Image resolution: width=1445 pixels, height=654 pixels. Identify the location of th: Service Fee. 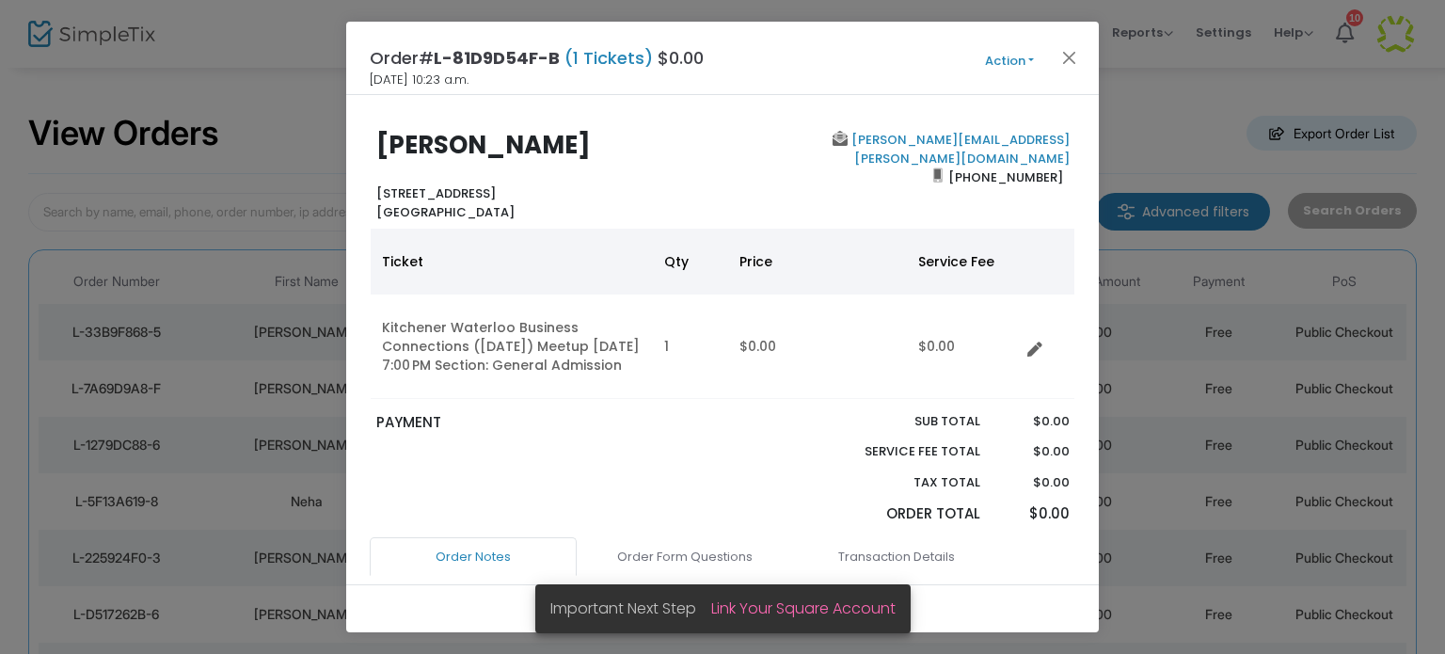
(963, 261).